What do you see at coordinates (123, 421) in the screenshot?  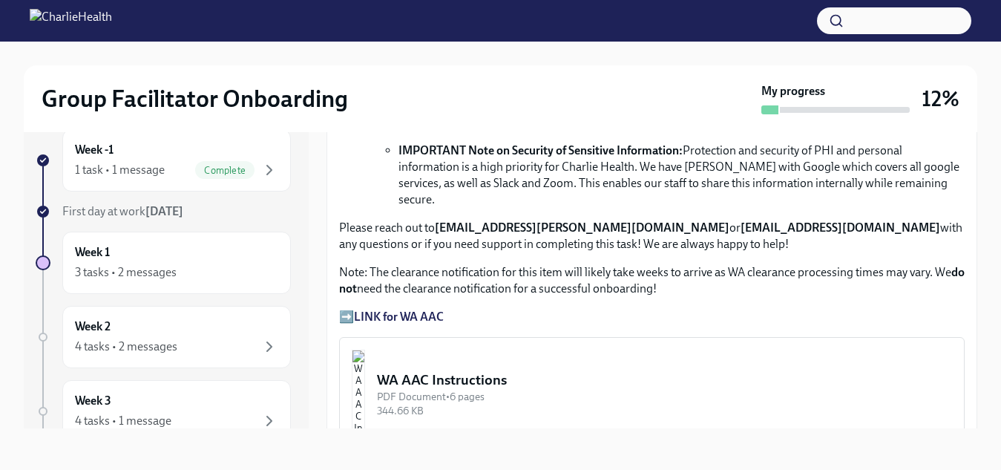 I see `div: 4 tasks • 1 message` at bounding box center [123, 421].